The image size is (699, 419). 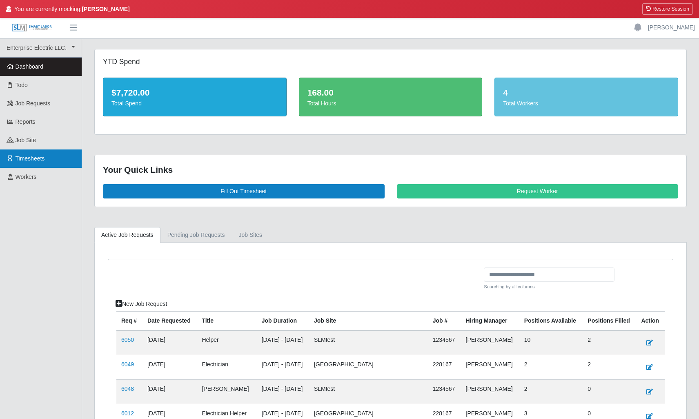 I want to click on span: You are currently mocking:, so click(x=72, y=9).